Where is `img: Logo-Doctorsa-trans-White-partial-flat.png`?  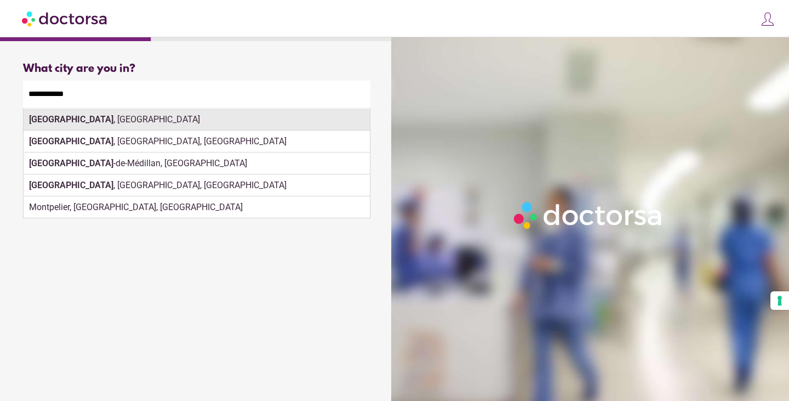 img: Logo-Doctorsa-trans-White-partial-flat.png is located at coordinates (589, 215).